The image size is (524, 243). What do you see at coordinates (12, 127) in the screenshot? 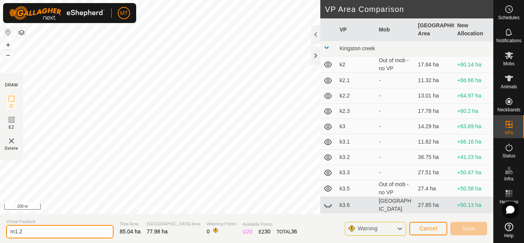
I see `span: EZ` at bounding box center [12, 127].